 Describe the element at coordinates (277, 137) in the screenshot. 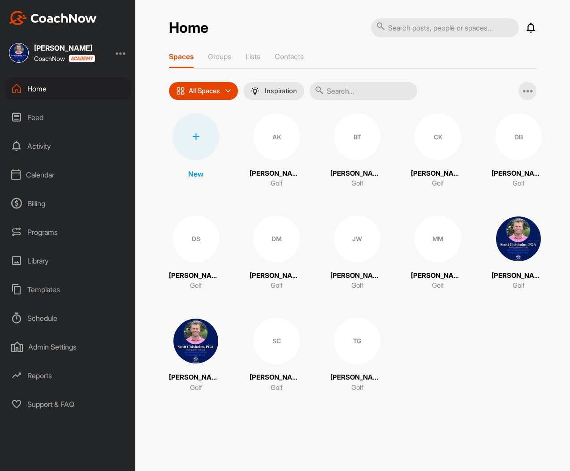

I see `div: AK` at that location.